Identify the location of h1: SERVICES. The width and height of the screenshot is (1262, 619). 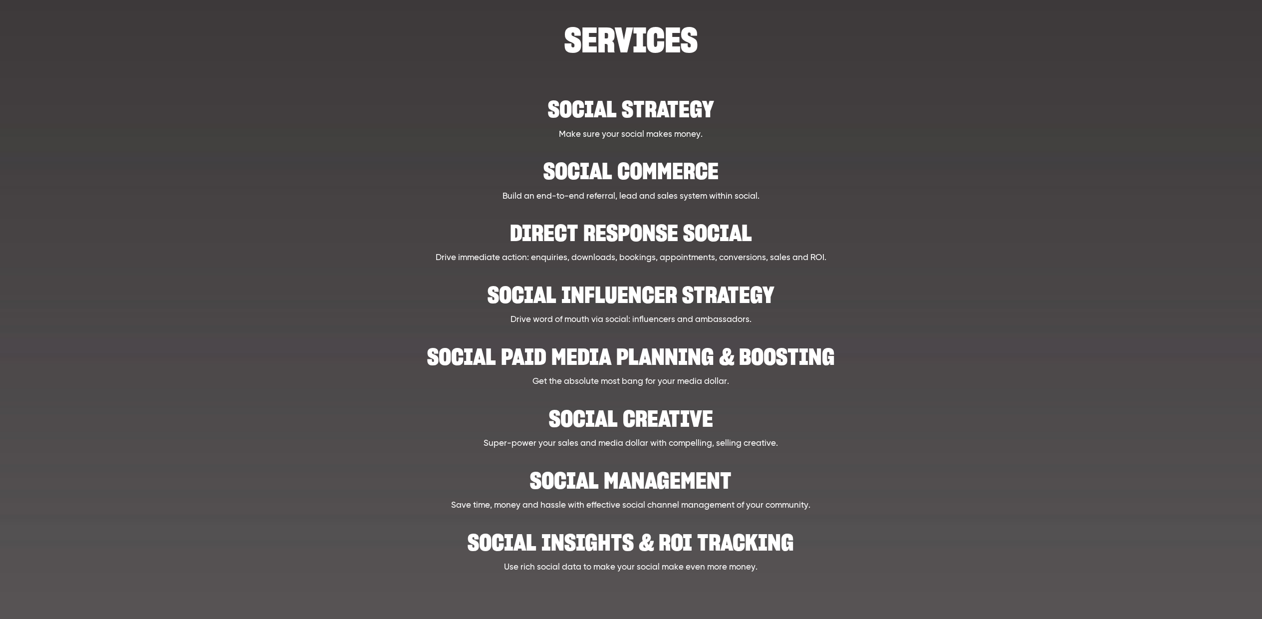
(631, 40).